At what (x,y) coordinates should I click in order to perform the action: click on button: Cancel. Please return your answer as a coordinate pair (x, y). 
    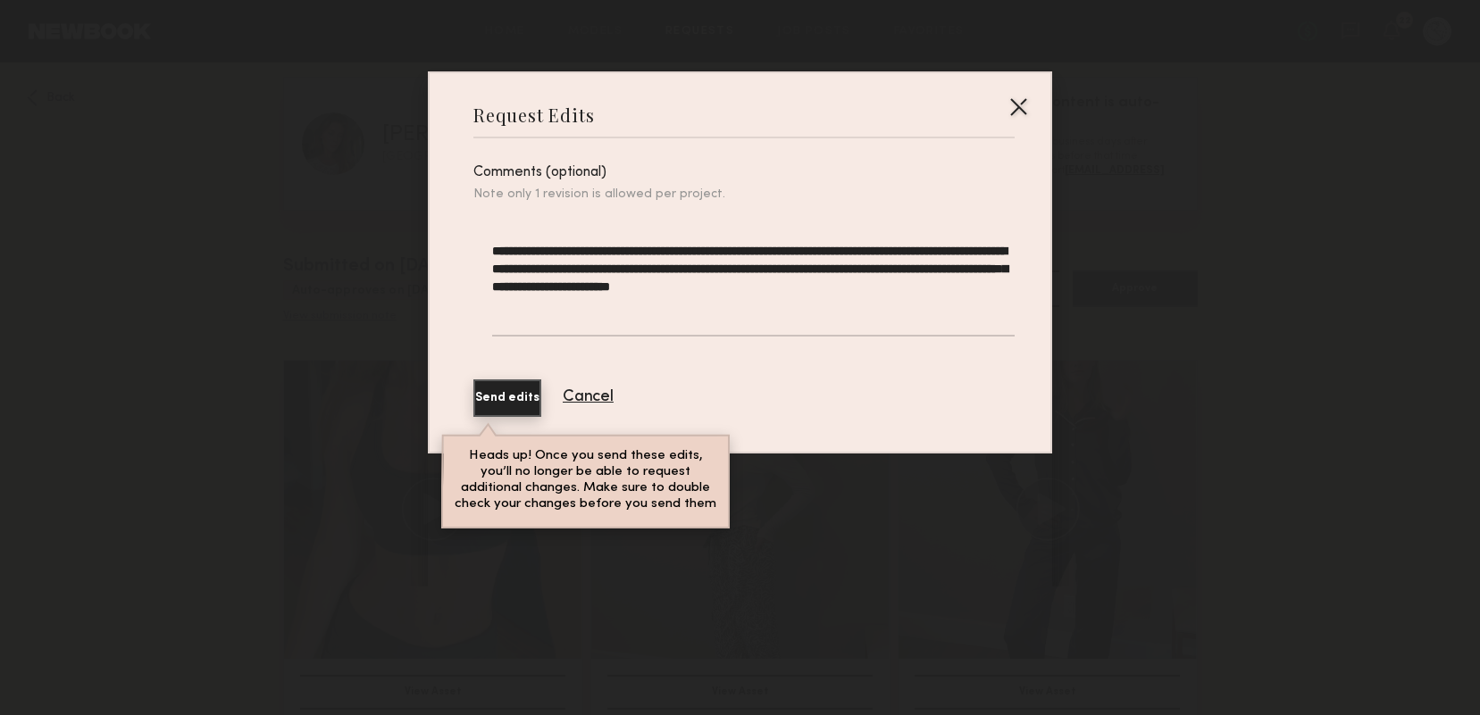
    Looking at the image, I should click on (588, 397).